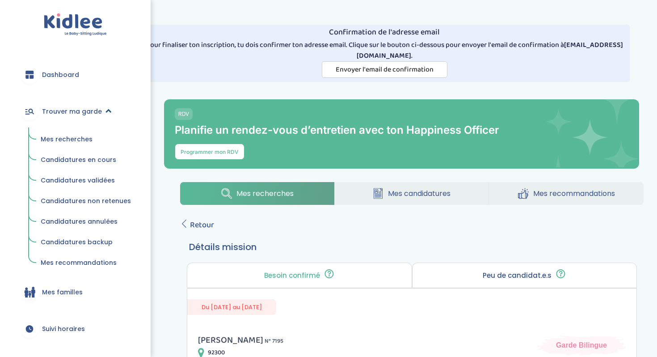 The image size is (657, 357). I want to click on p: Pour finaliser ton inscription, tu dois confirmer ton adresse email. Clique sur le bouton ci-dess..., so click(384, 51).